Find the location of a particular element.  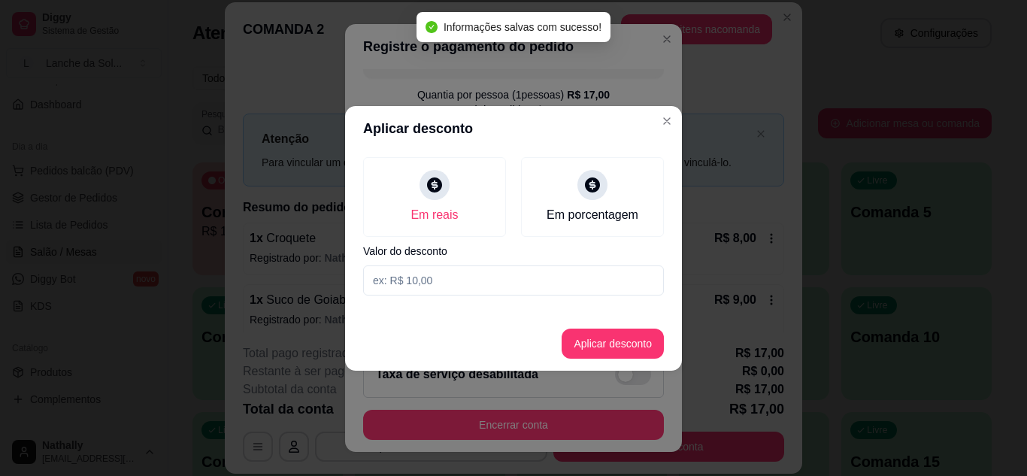

span: Informações salvas com sucesso! is located at coordinates (523, 27).